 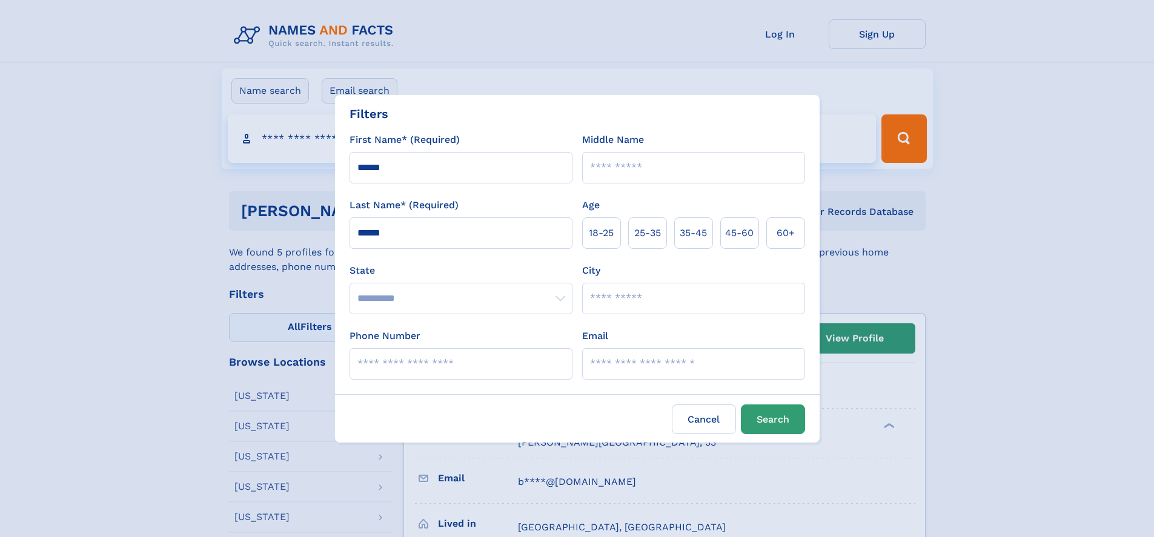 I want to click on span: 18‑25, so click(x=601, y=233).